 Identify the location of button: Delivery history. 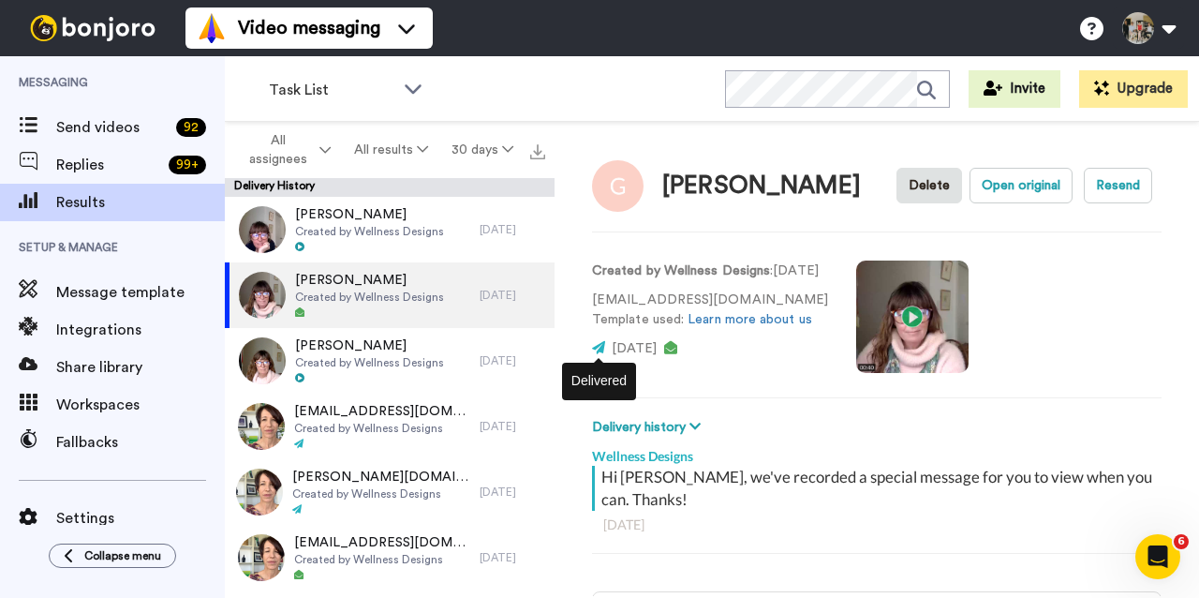
(649, 427).